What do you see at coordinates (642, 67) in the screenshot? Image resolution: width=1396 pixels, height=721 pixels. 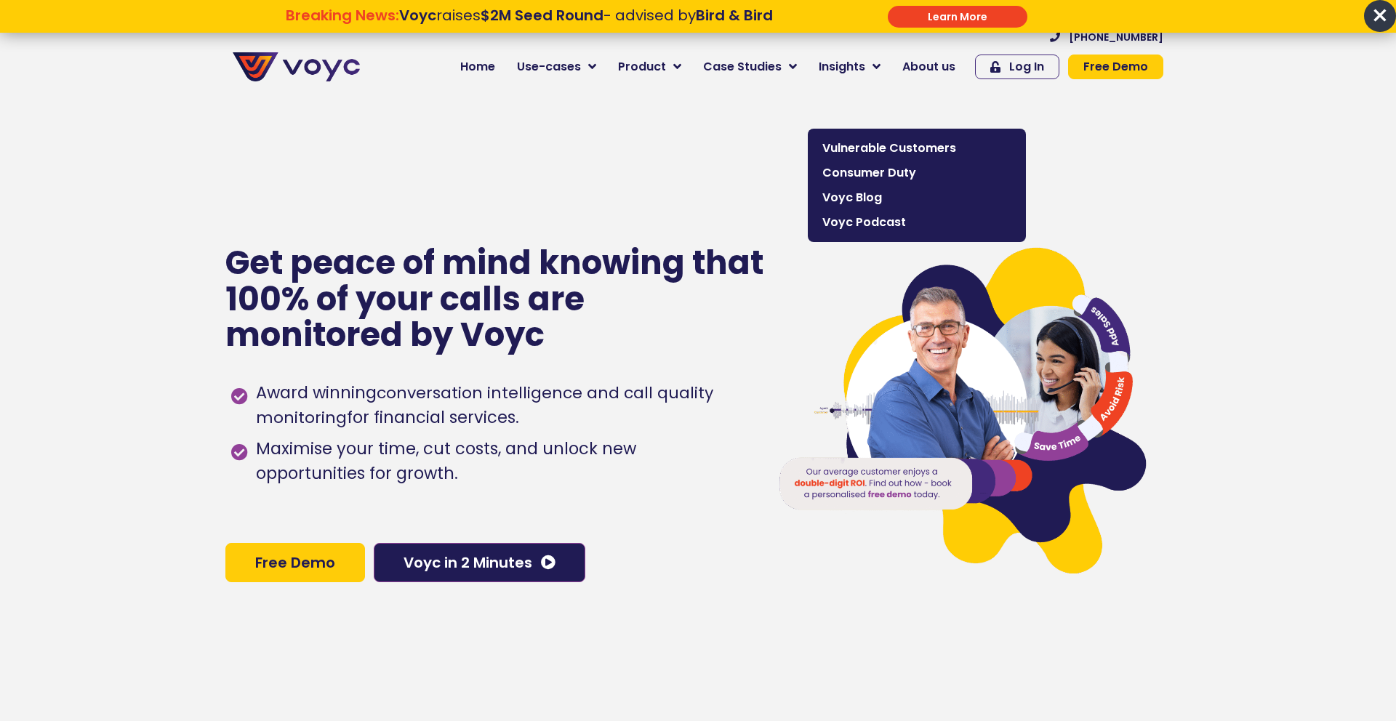 I see `span: Product` at bounding box center [642, 67].